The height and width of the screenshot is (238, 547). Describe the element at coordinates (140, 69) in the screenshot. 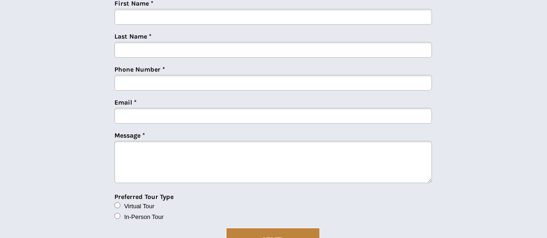

I see `span: Phone Number *` at that location.